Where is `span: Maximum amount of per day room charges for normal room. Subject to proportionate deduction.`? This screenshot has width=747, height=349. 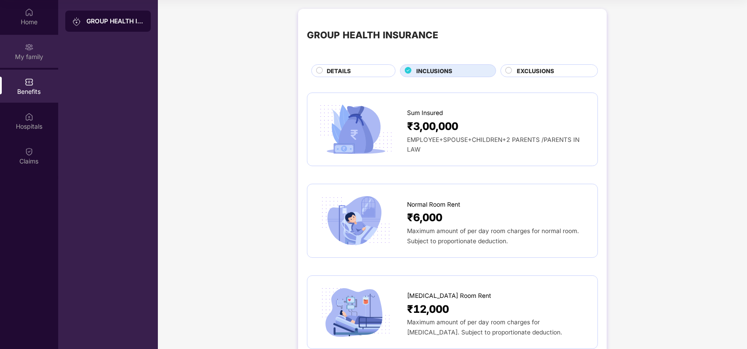 span: Maximum amount of per day room charges for normal room. Subject to proportionate deduction. is located at coordinates (493, 236).